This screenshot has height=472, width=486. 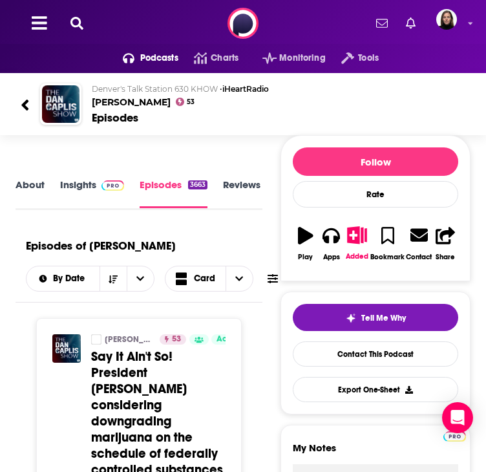 I want to click on div: Share, so click(x=446, y=257).